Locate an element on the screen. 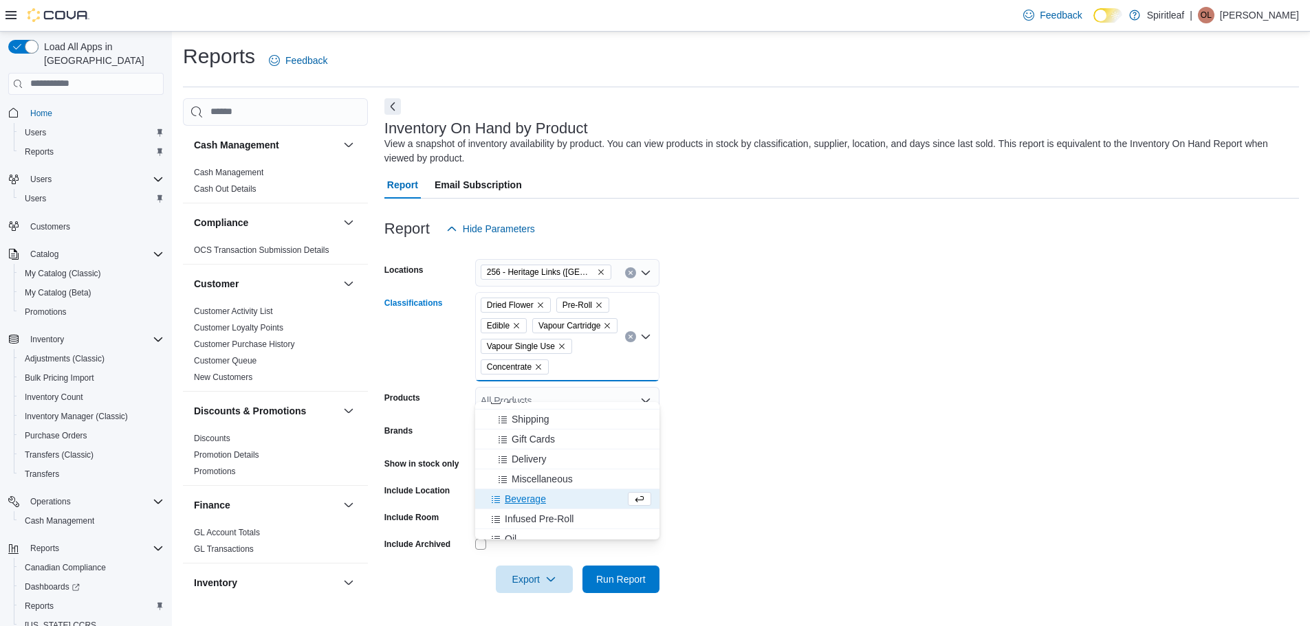 The width and height of the screenshot is (1310, 626). label: Classifications is located at coordinates (413, 303).